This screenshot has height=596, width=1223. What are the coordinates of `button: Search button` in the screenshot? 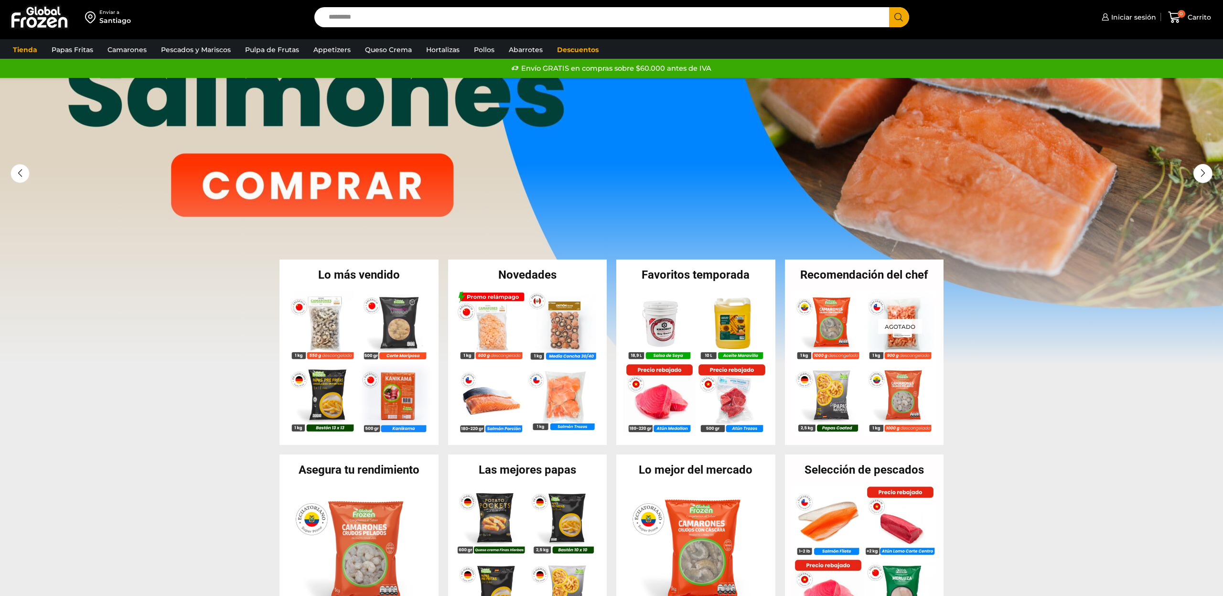 It's located at (899, 17).